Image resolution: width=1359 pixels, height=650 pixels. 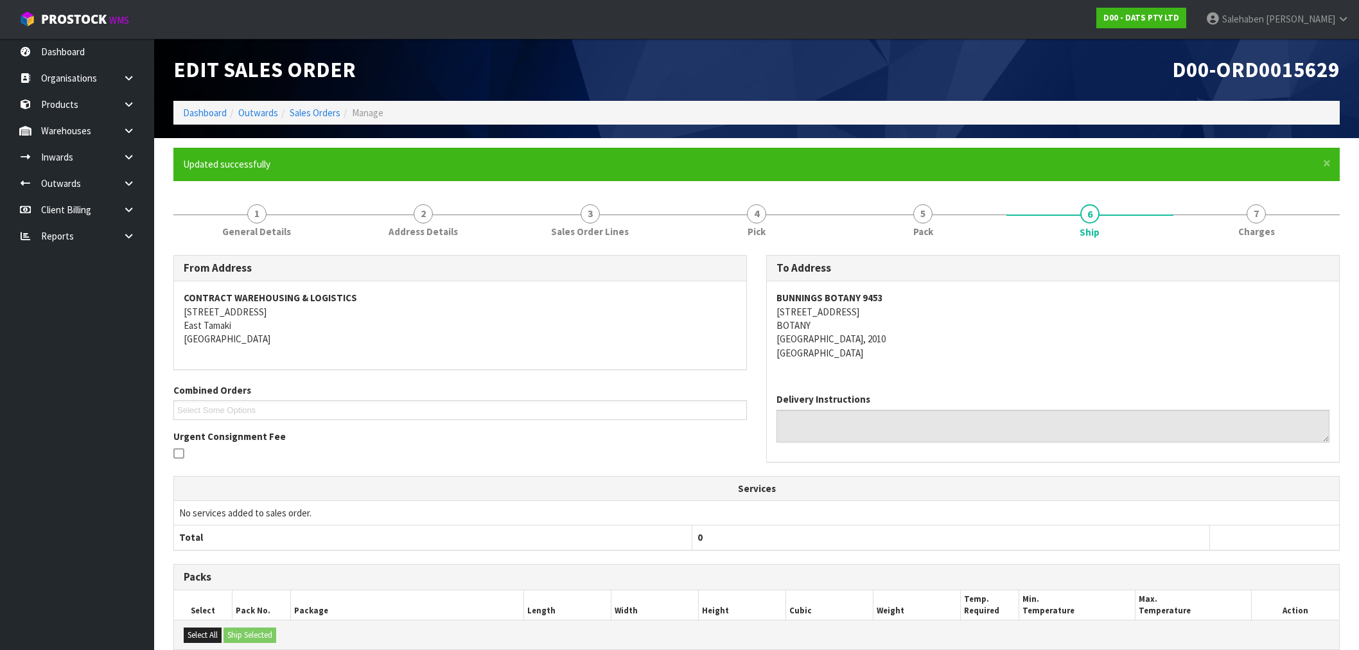 I want to click on label: Combined Orders, so click(x=212, y=390).